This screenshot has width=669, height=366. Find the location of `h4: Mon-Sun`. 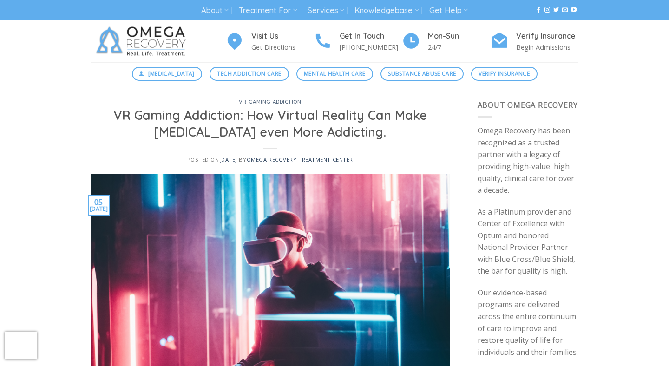

h4: Mon-Sun is located at coordinates (459, 36).